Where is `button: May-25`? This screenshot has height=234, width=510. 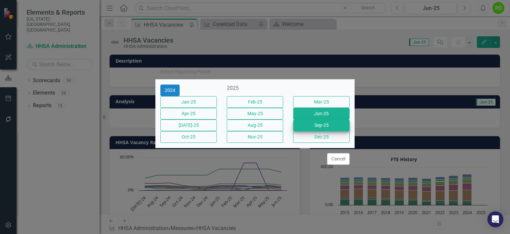
button: May-25 is located at coordinates (255, 113).